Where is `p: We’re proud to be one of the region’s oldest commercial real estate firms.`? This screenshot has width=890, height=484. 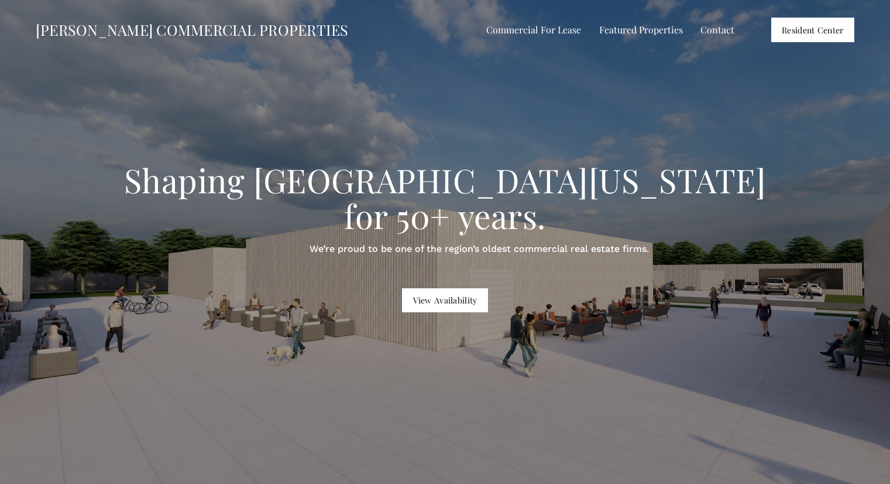 p: We’re proud to be one of the region’s oldest commercial real estate firms. is located at coordinates (479, 249).